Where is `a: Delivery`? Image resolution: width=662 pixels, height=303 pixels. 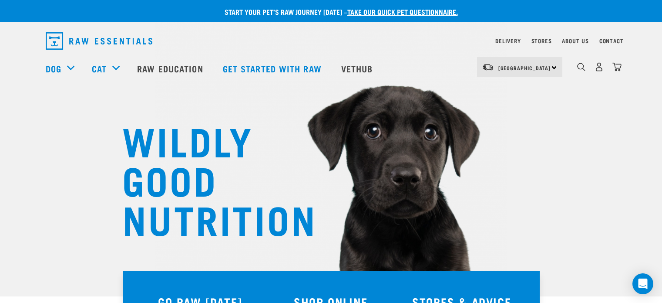 a: Delivery is located at coordinates (508, 40).